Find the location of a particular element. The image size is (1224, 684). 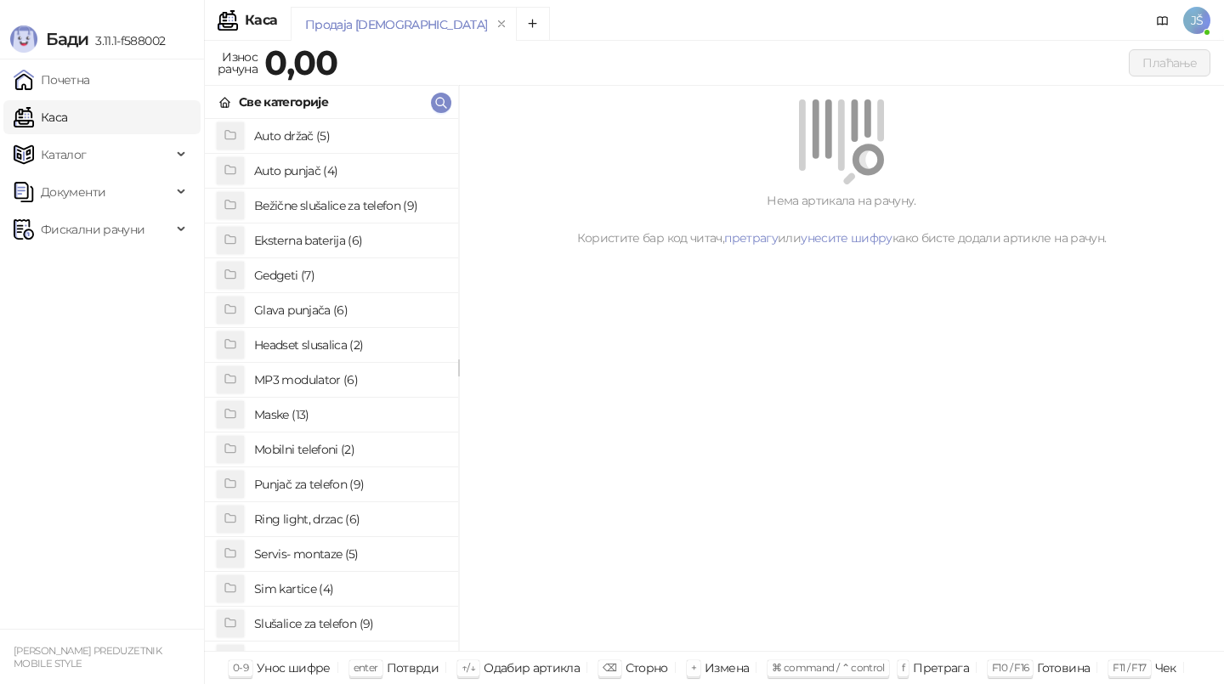

a: унесите шифру is located at coordinates (846, 238).